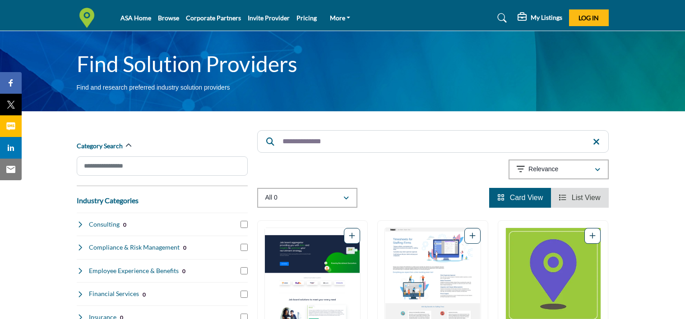 The width and height of the screenshot is (685, 319). I want to click on span: List View, so click(586, 198).